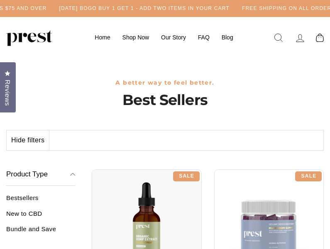 Image resolution: width=330 pixels, height=249 pixels. What do you see at coordinates (173, 37) in the screenshot?
I see `a: Our Story` at bounding box center [173, 37].